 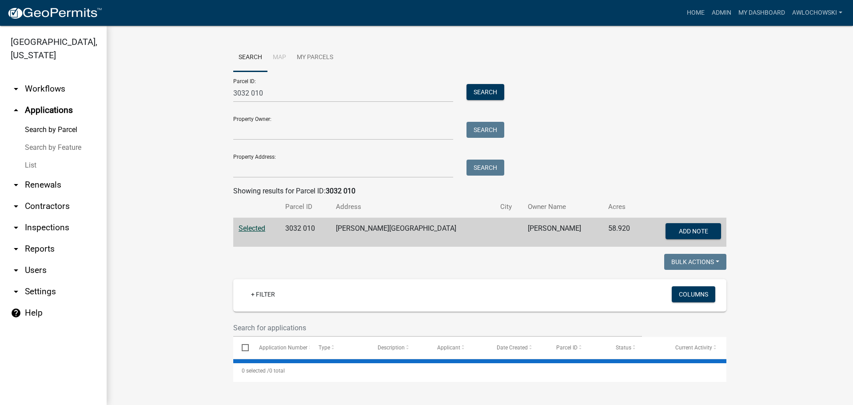 I want to click on span: Type, so click(x=324, y=348).